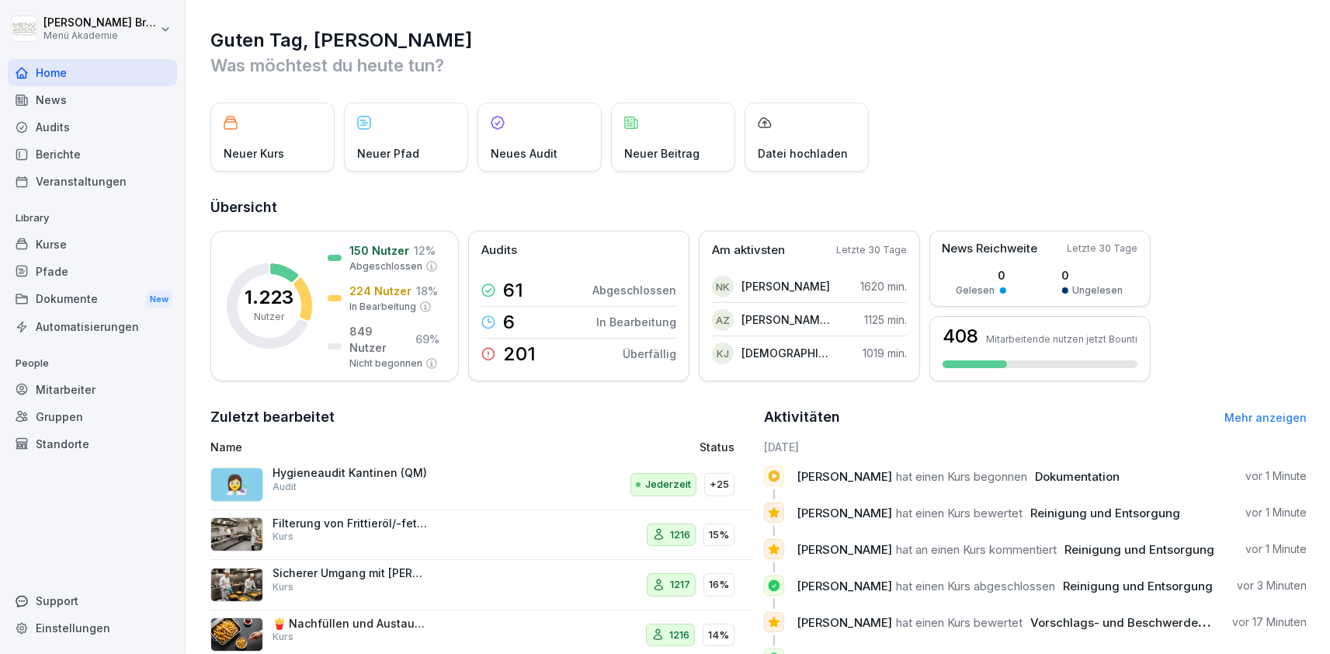 Image resolution: width=1330 pixels, height=654 pixels. What do you see at coordinates (961, 336) in the screenshot?
I see `h3: 408` at bounding box center [961, 336].